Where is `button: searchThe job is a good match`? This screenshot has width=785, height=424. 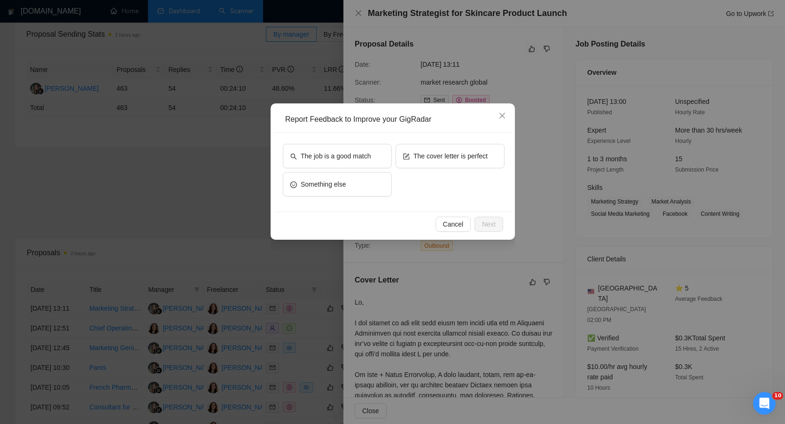 button: searchThe job is a good match is located at coordinates (337, 156).